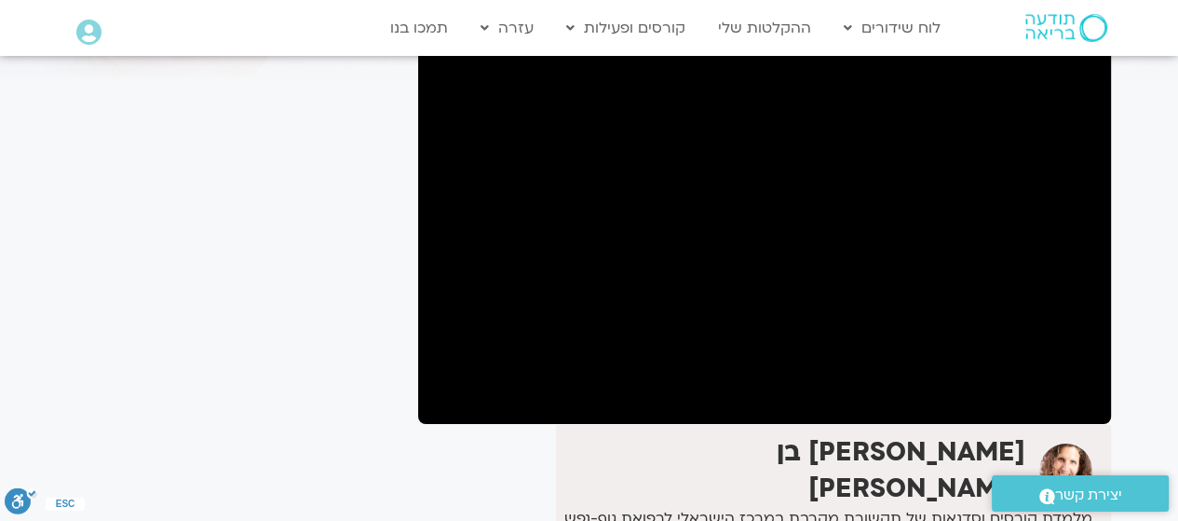 Image resolution: width=1178 pixels, height=521 pixels. I want to click on a: ההקלטות שלי, so click(765, 28).